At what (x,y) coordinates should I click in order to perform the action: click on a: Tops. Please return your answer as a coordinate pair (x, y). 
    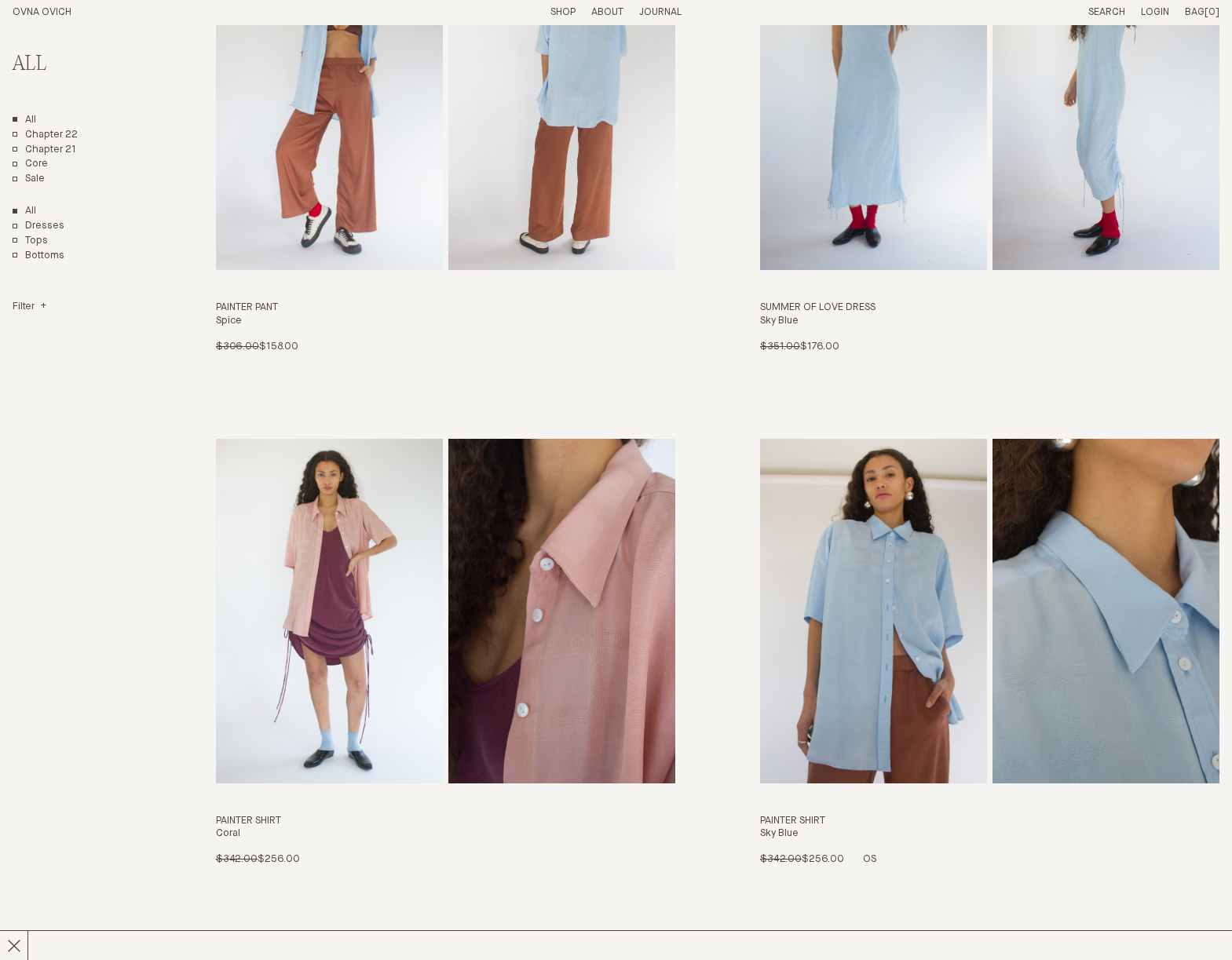
    Looking at the image, I should click on (30, 241).